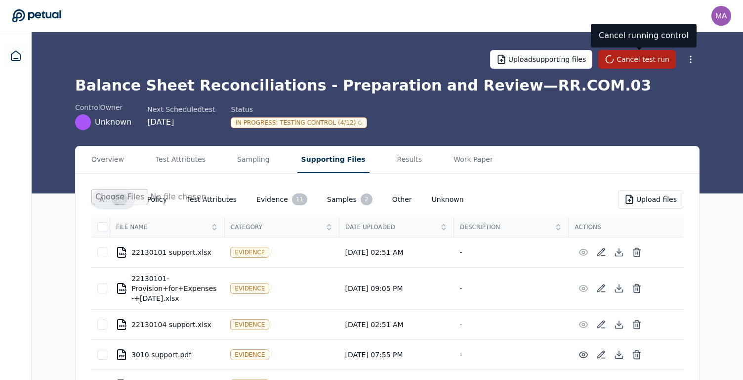  Describe the element at coordinates (122, 356) in the screenshot. I see `div: PDF` at that location.